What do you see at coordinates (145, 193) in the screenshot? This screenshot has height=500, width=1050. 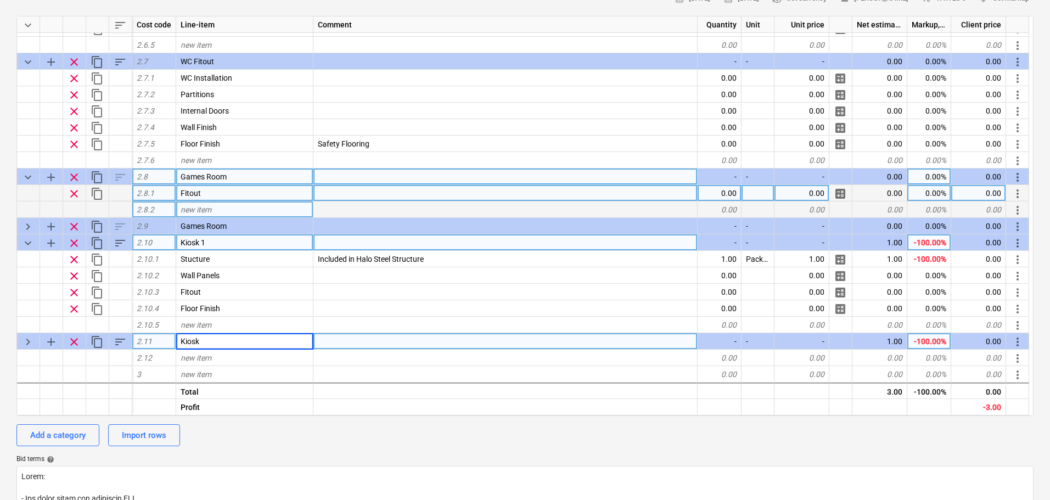 I see `span: 2.8.1` at bounding box center [145, 193].